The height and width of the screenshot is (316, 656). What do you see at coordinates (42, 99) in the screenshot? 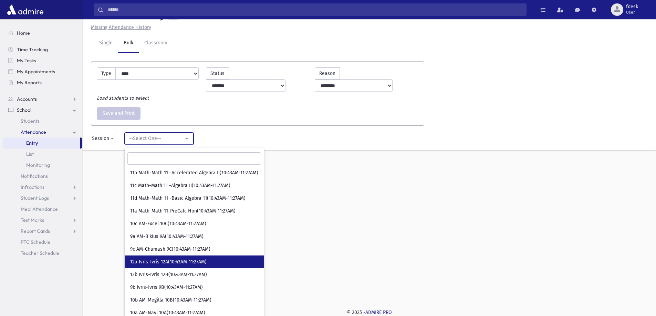
I see `a: Accounts` at bounding box center [42, 99].